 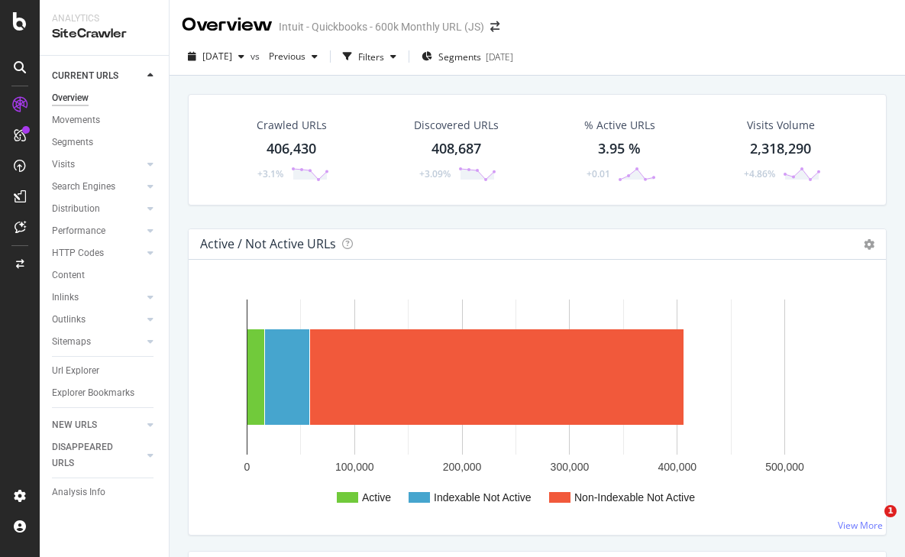 I want to click on text: Indexable Not Active, so click(x=483, y=497).